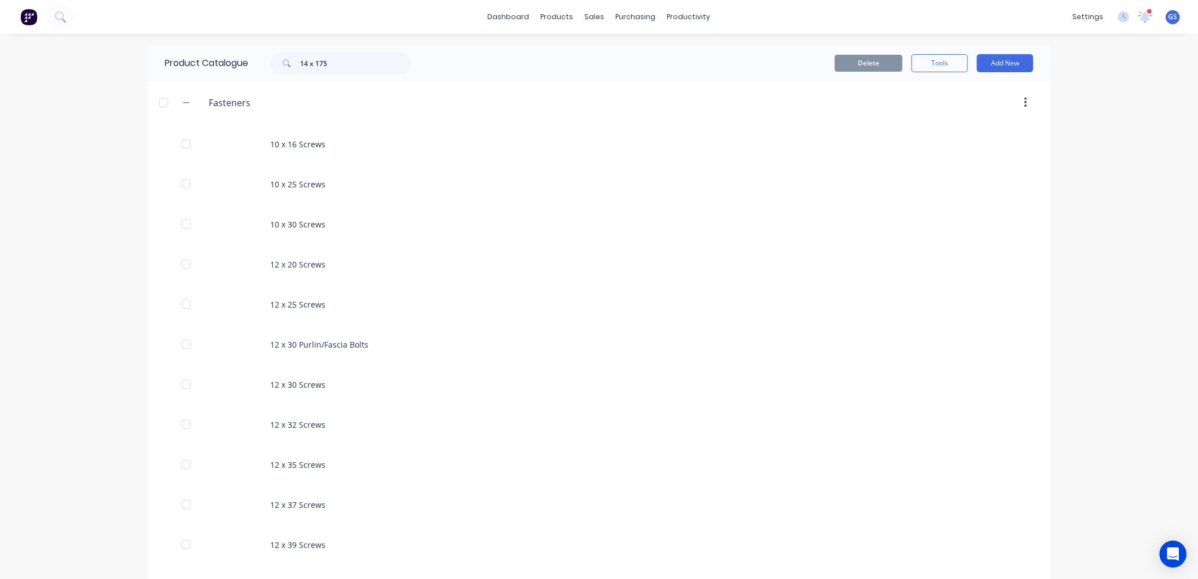 The width and height of the screenshot is (1198, 579). I want to click on div: settings, so click(1087, 17).